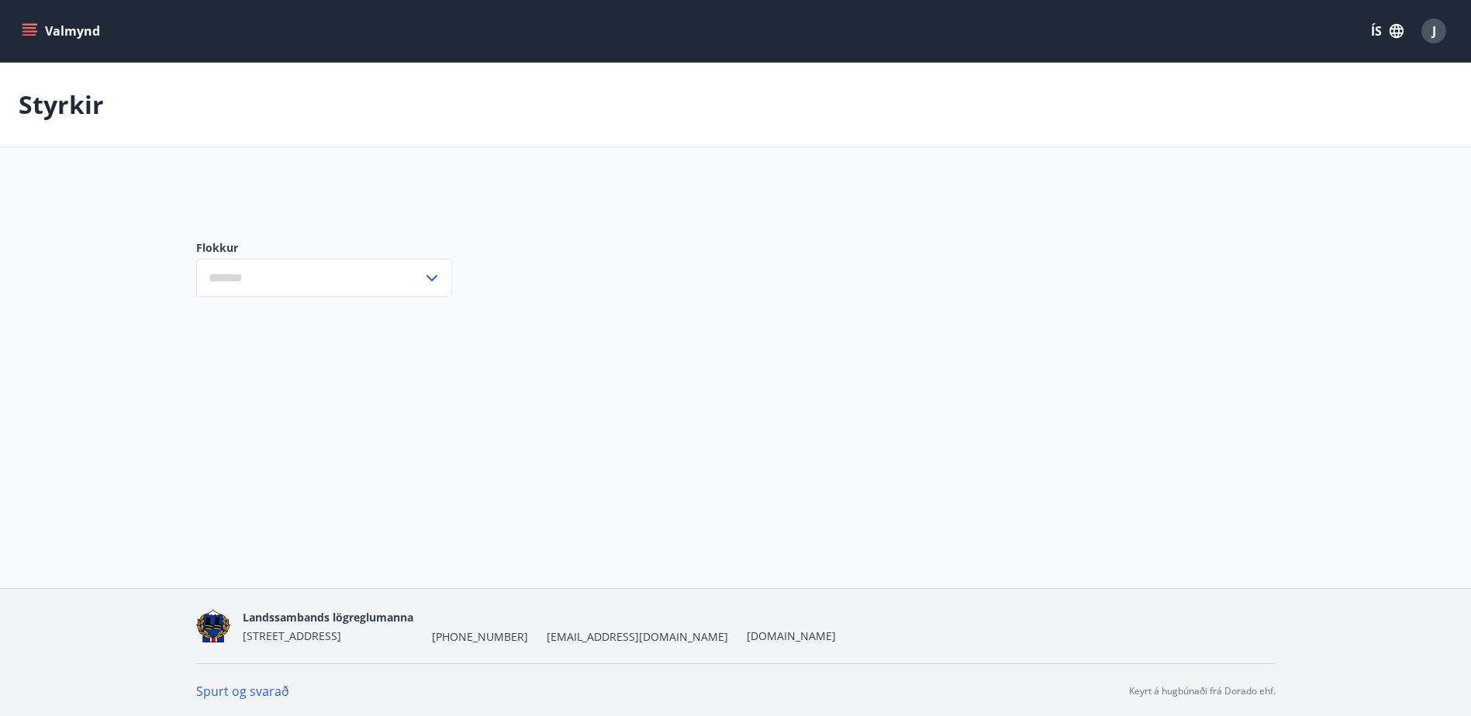  Describe the element at coordinates (328, 617) in the screenshot. I see `span: Landssambands lögreglumanna` at that location.